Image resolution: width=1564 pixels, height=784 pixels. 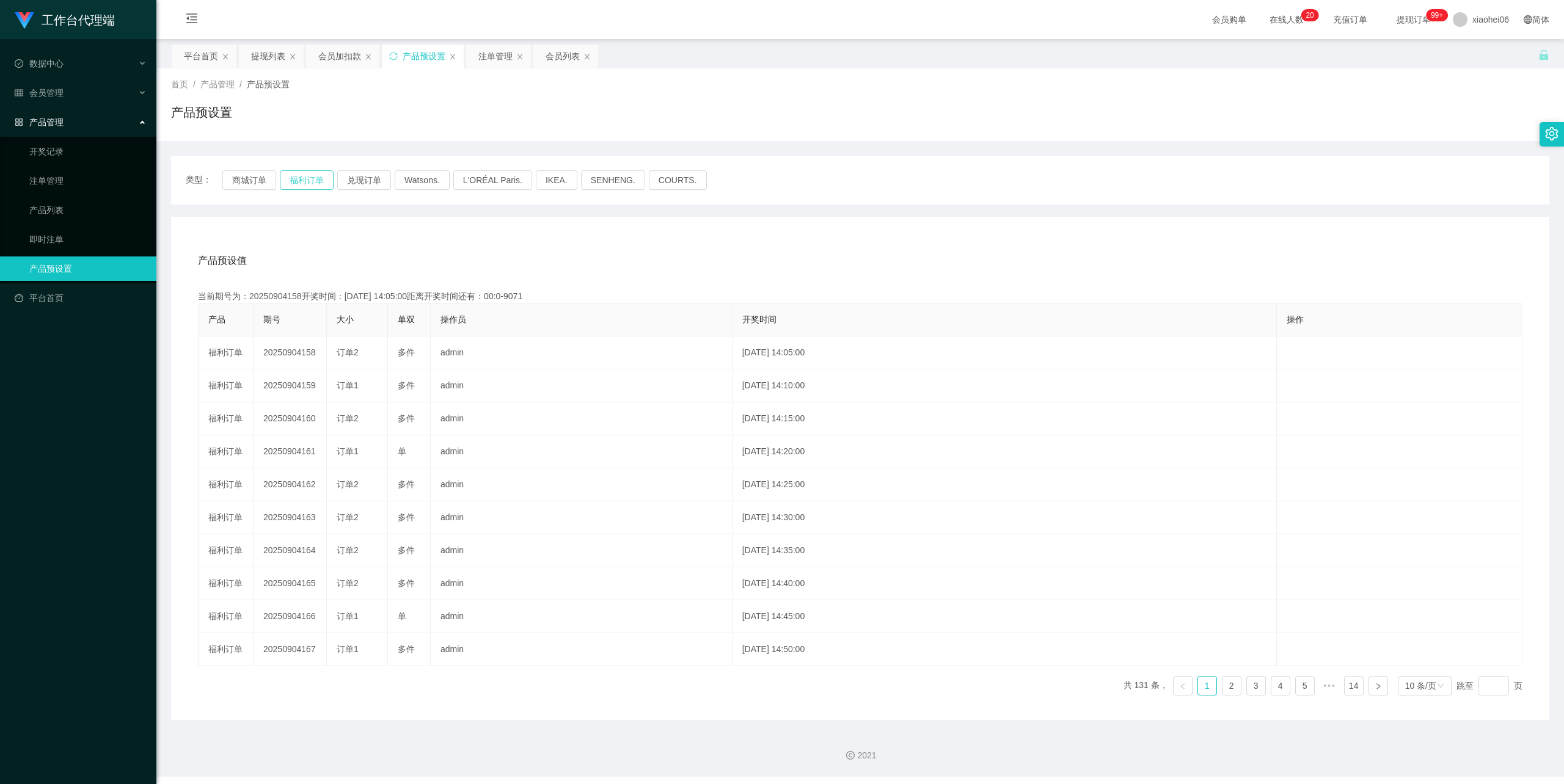 What do you see at coordinates (268, 84) in the screenshot?
I see `span: 产品预设置` at bounding box center [268, 84].